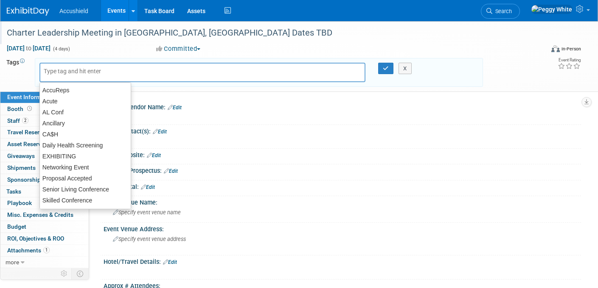  I want to click on div: Daily Health Screening, so click(85, 146).